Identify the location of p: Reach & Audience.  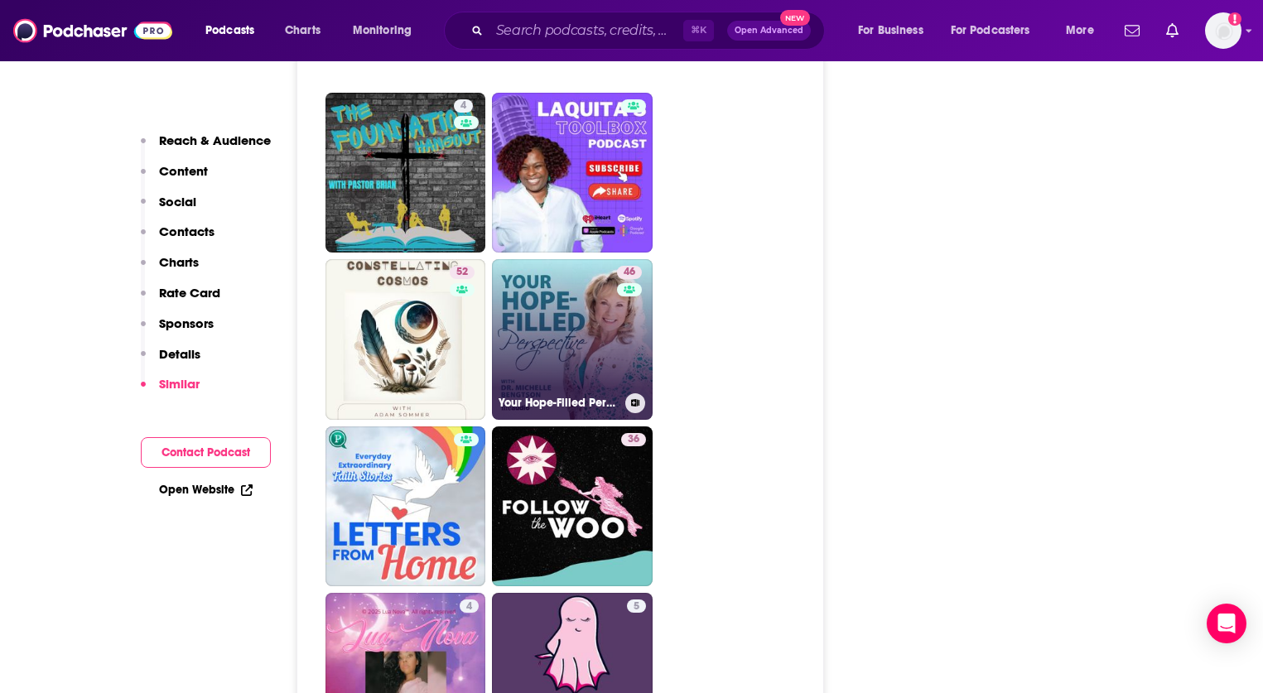
(215, 140).